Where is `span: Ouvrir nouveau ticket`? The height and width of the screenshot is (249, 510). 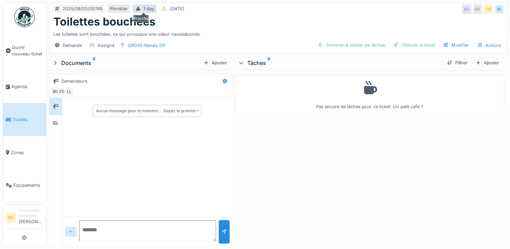
span: Ouvrir nouveau ticket is located at coordinates (28, 51).